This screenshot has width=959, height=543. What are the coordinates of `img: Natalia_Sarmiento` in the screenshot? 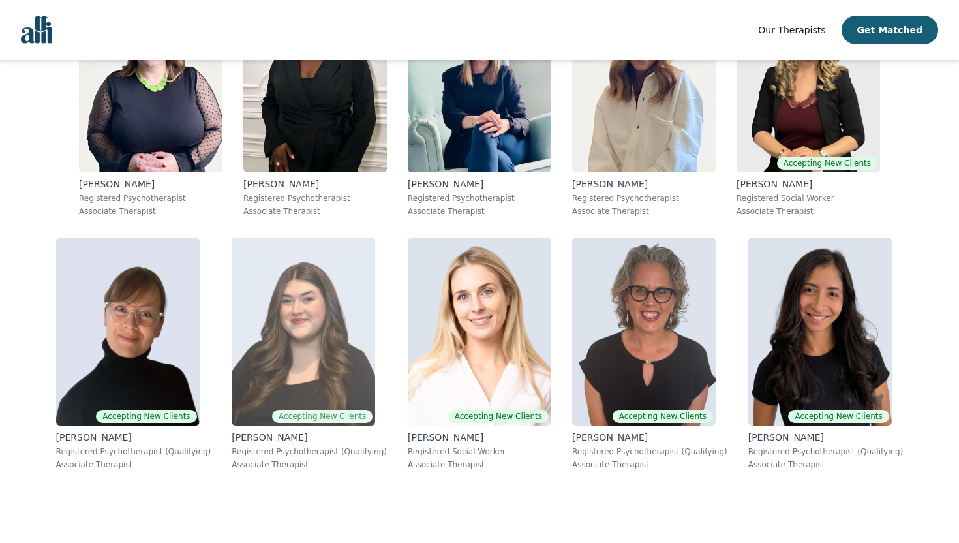 It's located at (820, 332).